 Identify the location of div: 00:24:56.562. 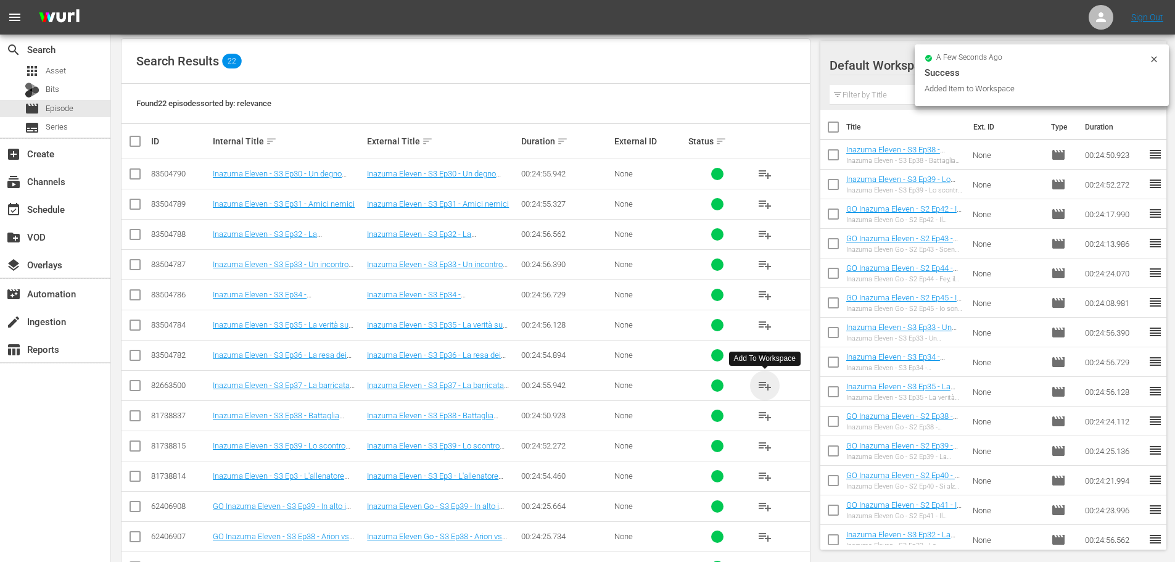
(565, 234).